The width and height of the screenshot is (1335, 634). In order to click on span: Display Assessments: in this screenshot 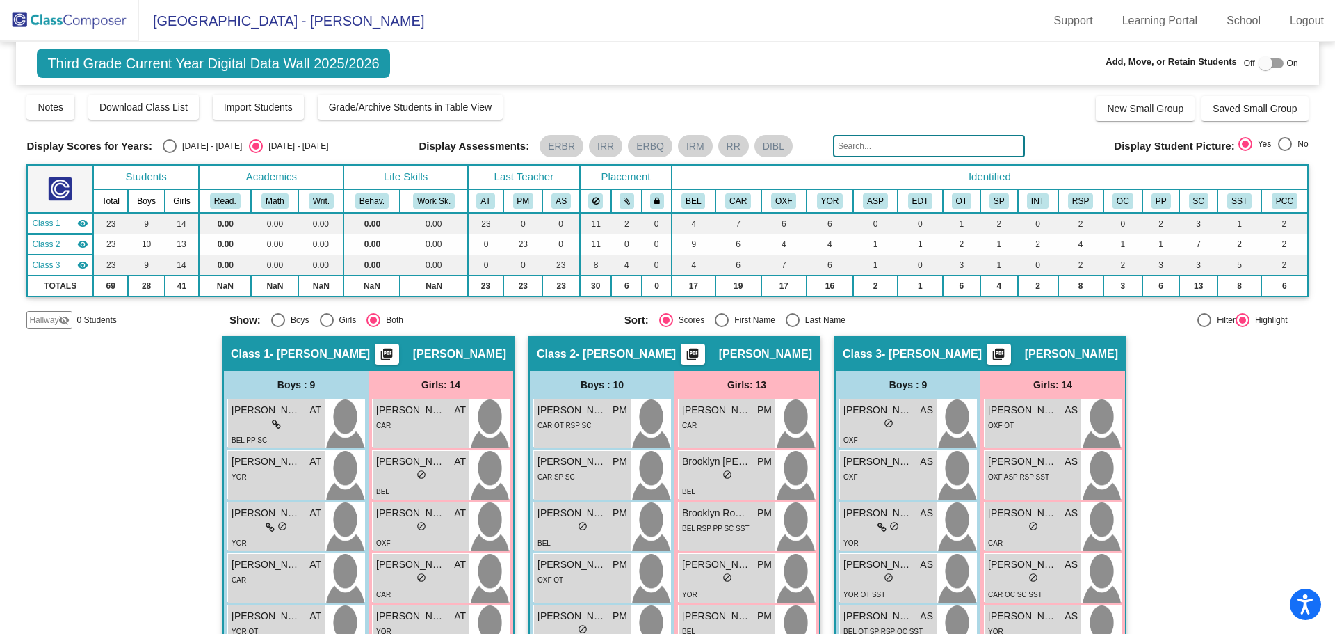, I will do `click(474, 146)`.